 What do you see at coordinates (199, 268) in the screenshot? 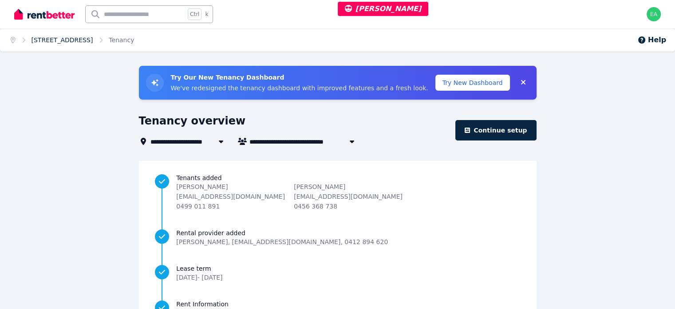
I see `span: Lease term` at bounding box center [199, 268].